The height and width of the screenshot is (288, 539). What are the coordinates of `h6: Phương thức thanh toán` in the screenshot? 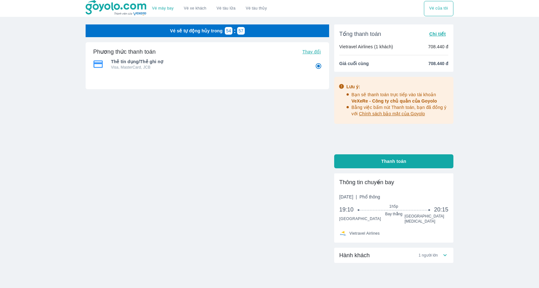 It's located at (124, 52).